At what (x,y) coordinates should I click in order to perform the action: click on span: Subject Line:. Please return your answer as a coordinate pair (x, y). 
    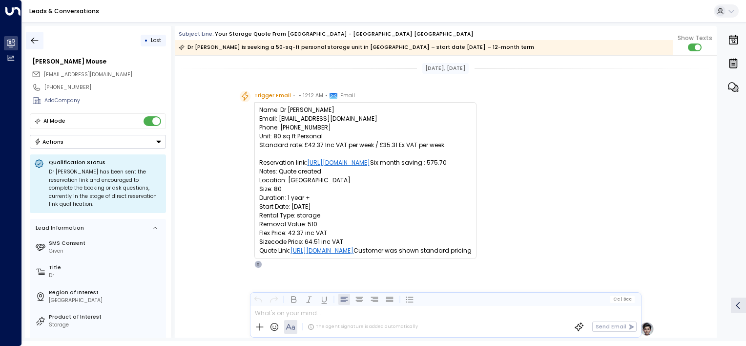
    Looking at the image, I should click on (196, 34).